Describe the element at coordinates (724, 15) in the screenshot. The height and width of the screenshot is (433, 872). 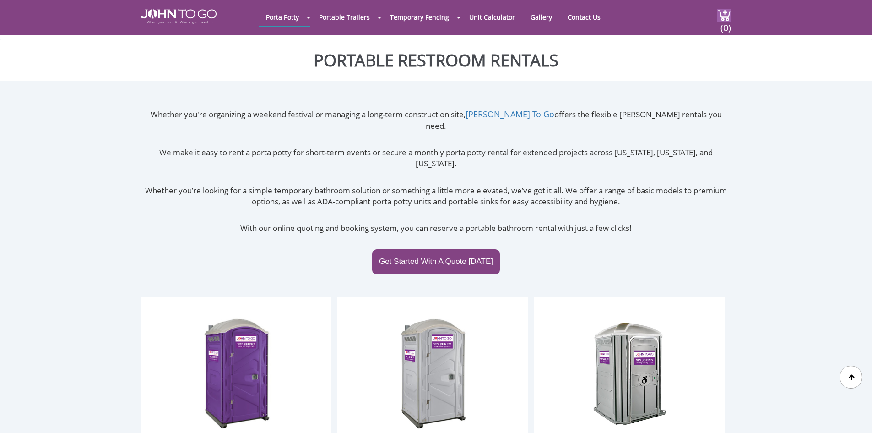
I see `img: cart a` at that location.